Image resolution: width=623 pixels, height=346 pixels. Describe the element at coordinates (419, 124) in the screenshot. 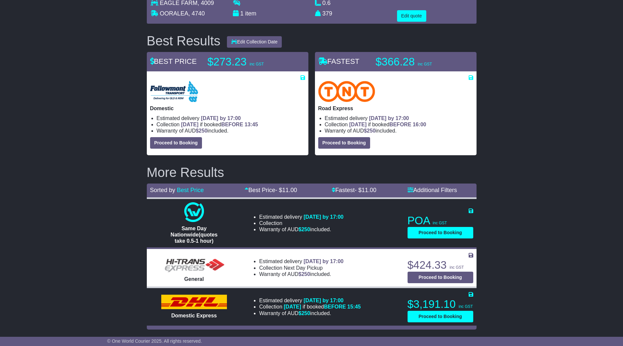

I see `span: 16:00` at that location.